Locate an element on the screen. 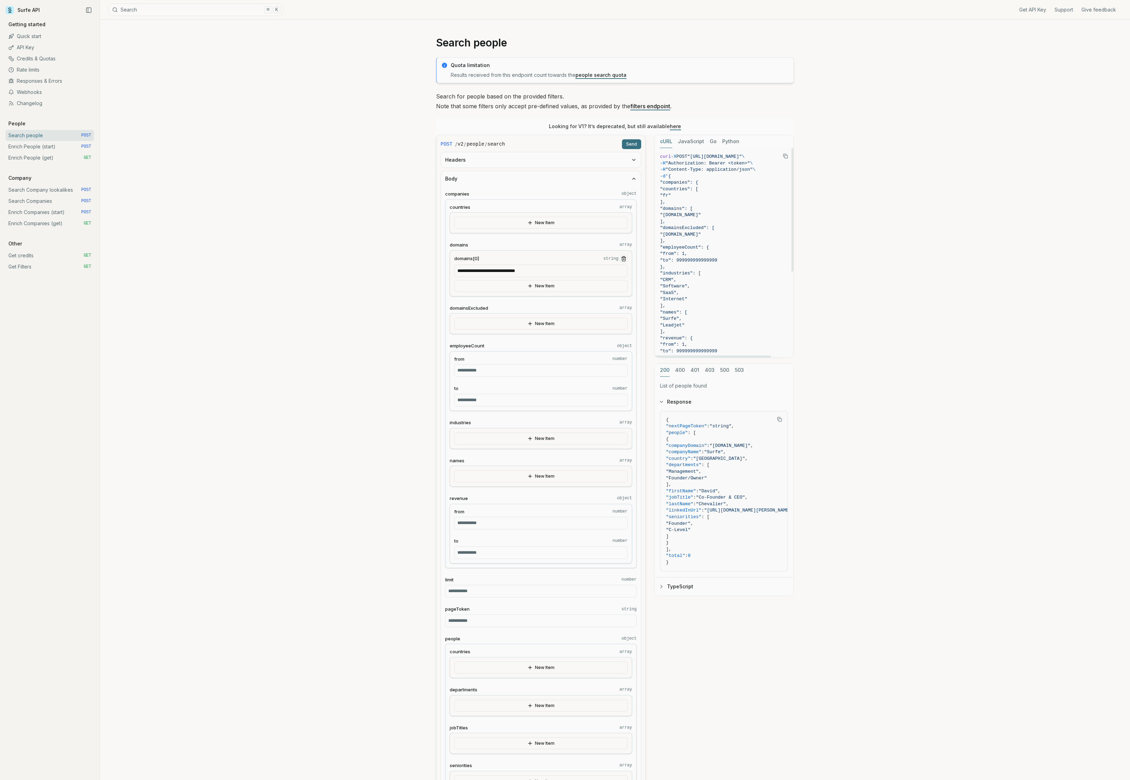 This screenshot has height=780, width=1130. button: Collapse Sidebar is located at coordinates (89, 10).